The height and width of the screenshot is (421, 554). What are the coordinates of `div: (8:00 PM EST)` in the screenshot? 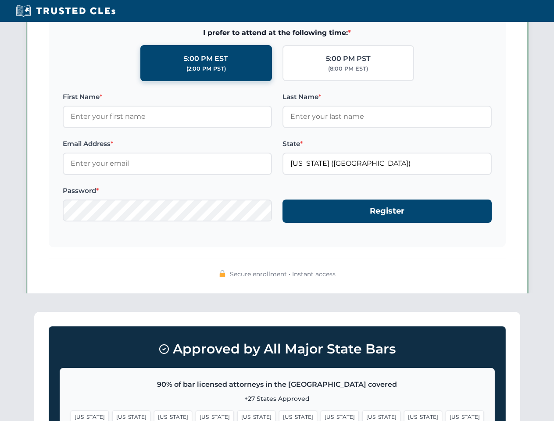 It's located at (348, 69).